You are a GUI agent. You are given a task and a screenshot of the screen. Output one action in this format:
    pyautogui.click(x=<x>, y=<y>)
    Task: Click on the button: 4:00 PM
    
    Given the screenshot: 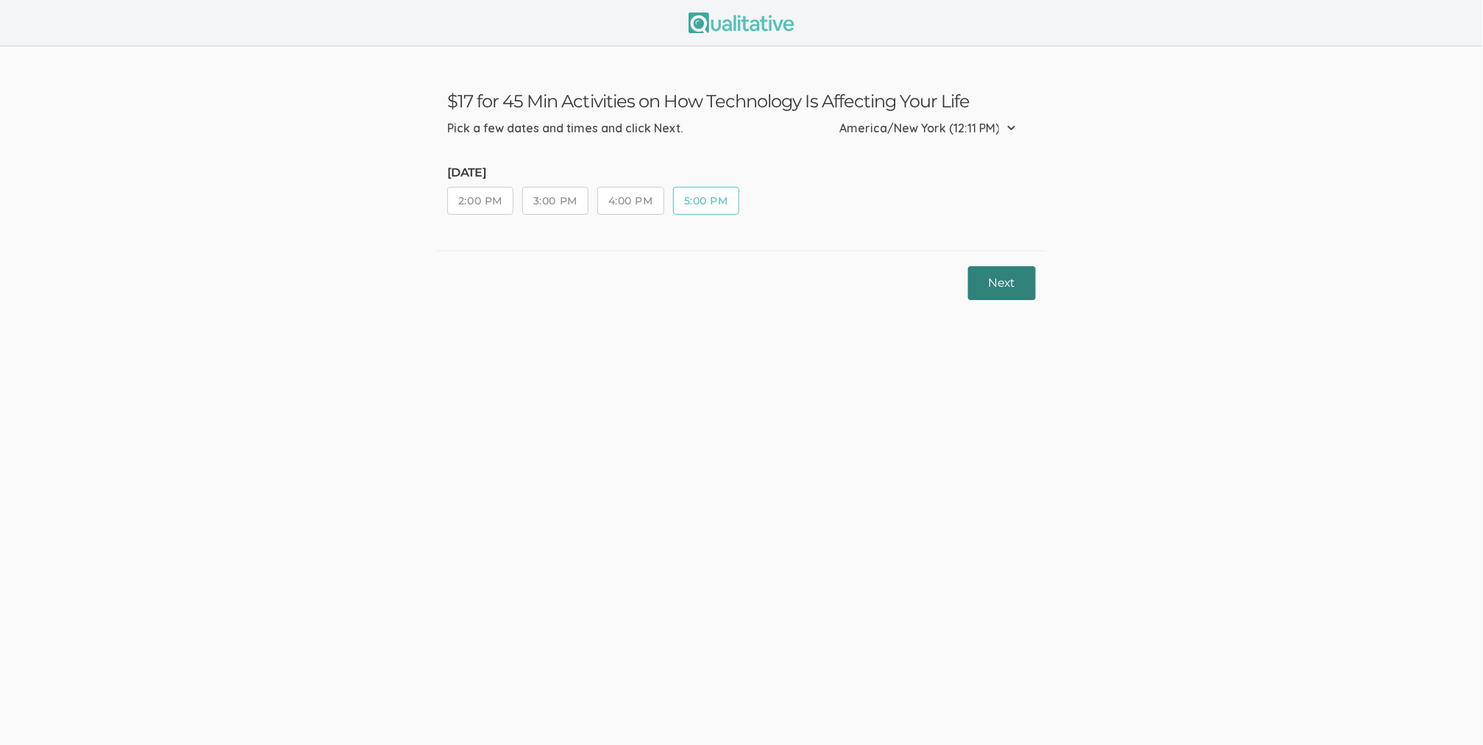 What is the action you would take?
    pyautogui.click(x=630, y=201)
    